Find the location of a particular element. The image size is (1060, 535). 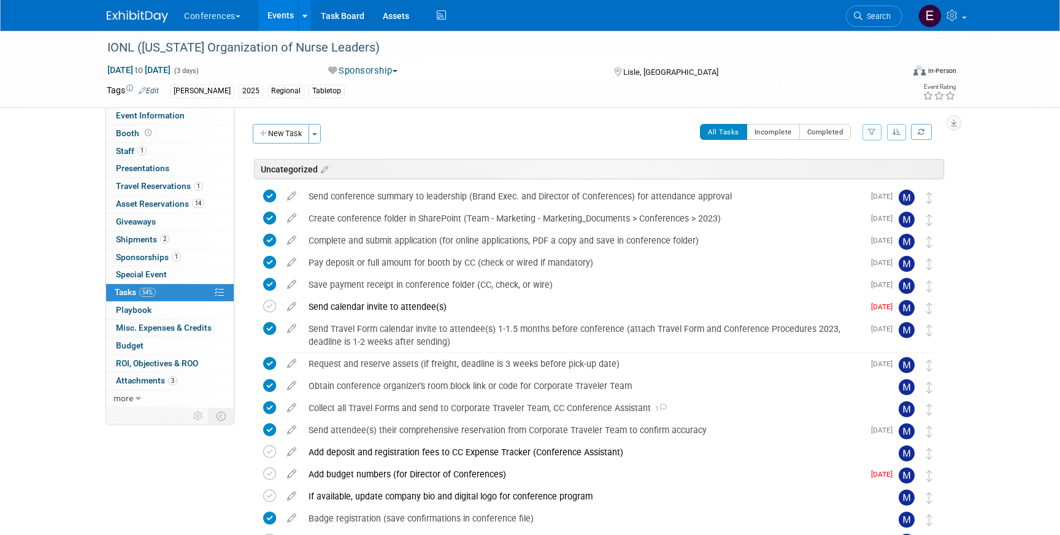

span: Tasks is located at coordinates (135, 292).